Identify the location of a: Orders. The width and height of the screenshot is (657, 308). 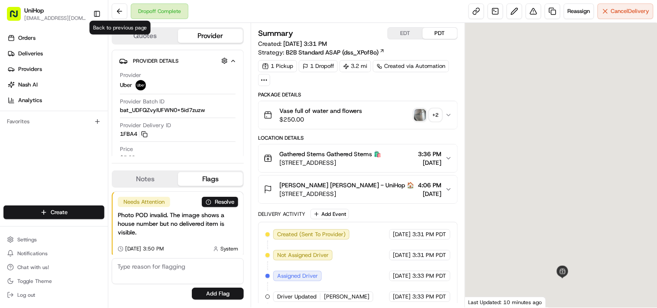
(55, 38).